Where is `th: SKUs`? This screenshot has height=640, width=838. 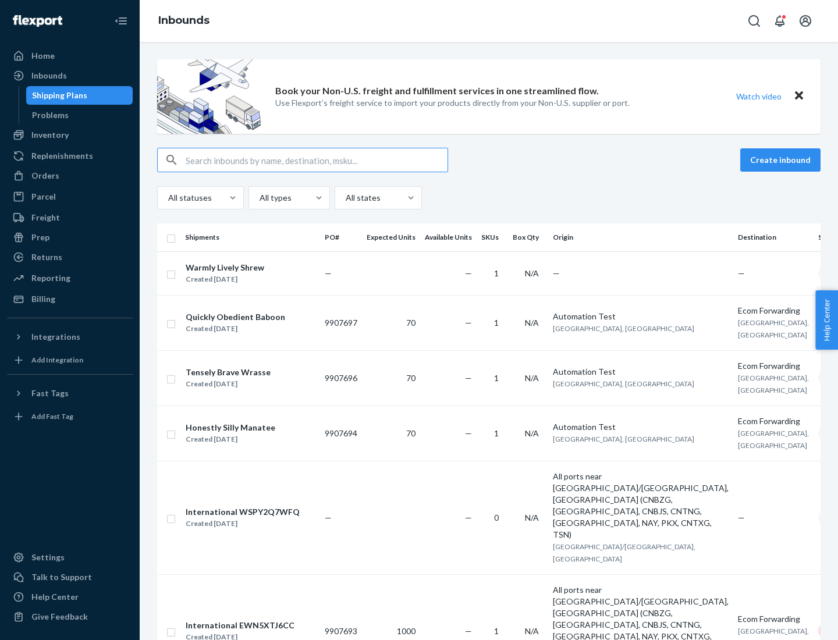
th: SKUs is located at coordinates (493, 238).